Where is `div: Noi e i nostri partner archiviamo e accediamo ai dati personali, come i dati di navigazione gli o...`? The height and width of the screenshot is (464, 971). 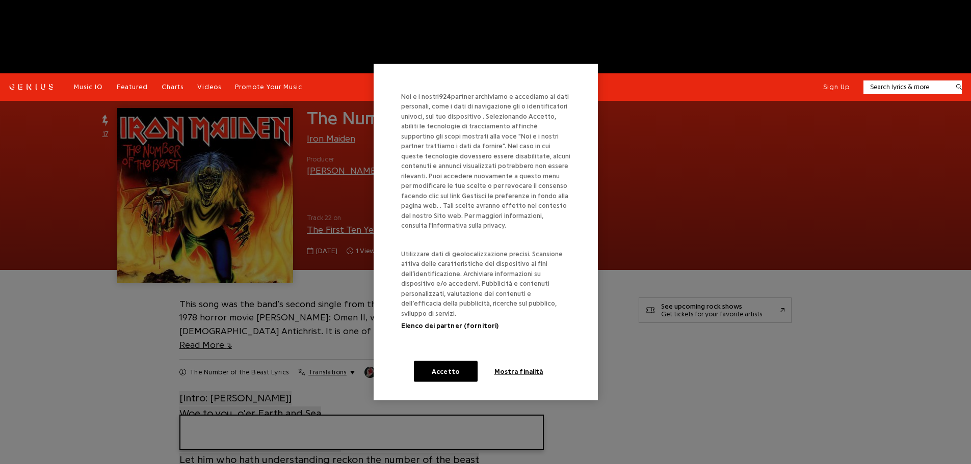 div: Noi e i nostri partner archiviamo e accediamo ai dati personali, come i dati di navigazione gli o... is located at coordinates (490, 170).